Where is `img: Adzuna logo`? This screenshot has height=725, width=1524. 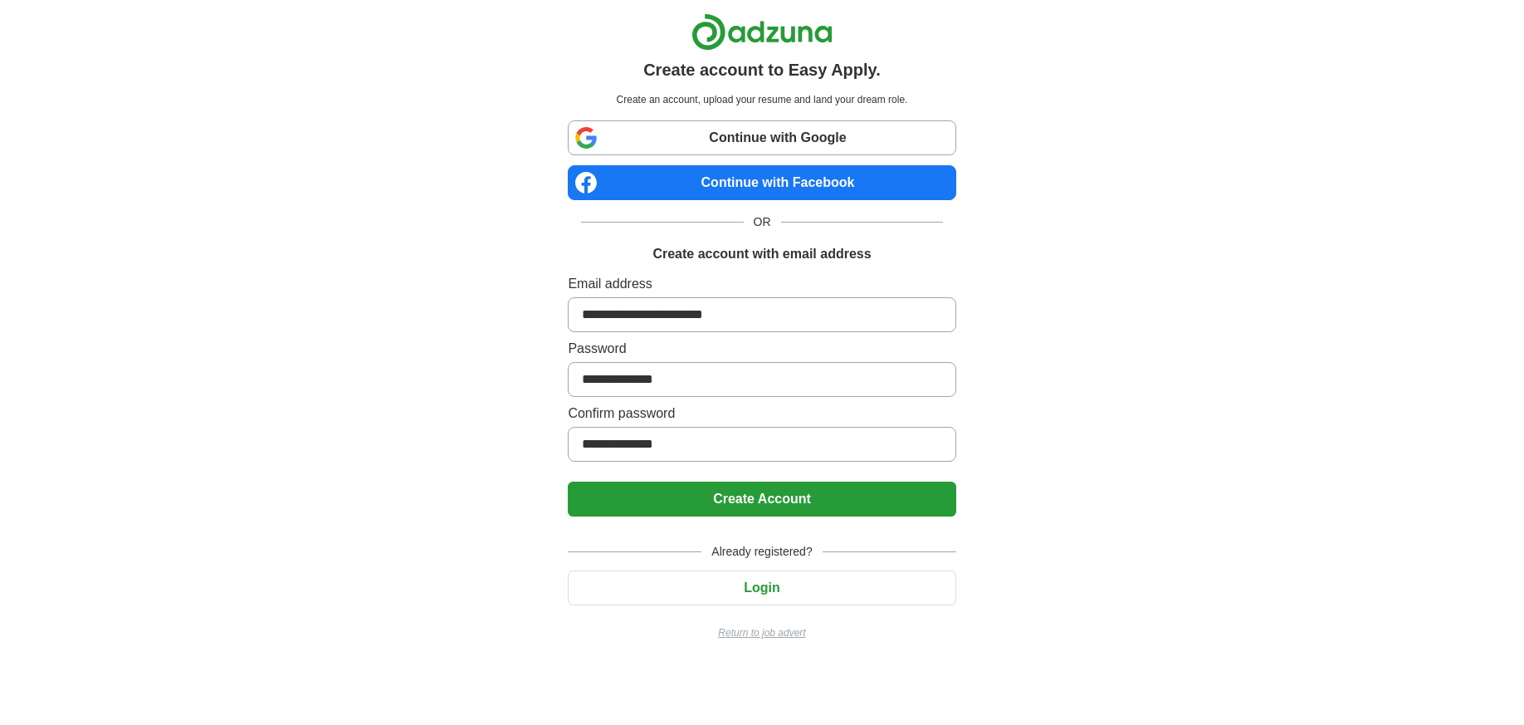 img: Adzuna logo is located at coordinates (762, 32).